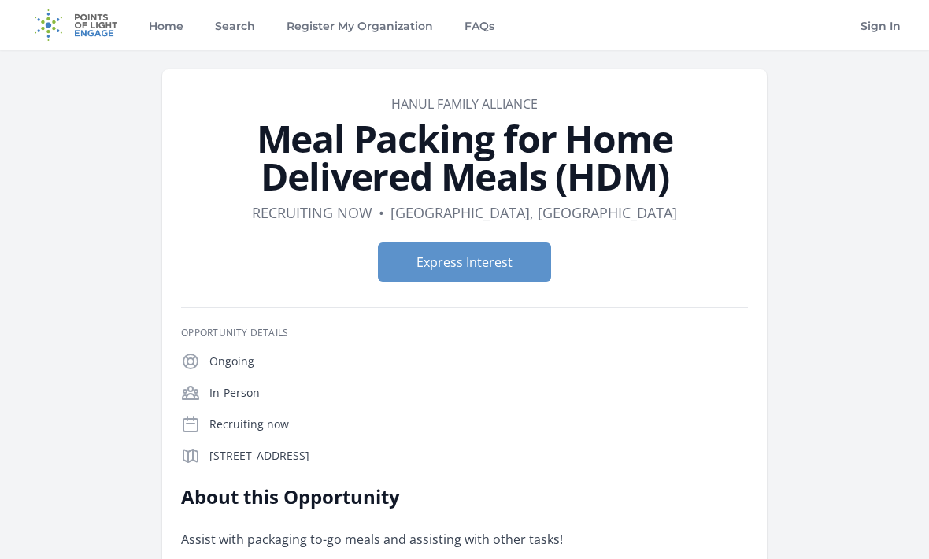 The image size is (929, 559). What do you see at coordinates (465, 262) in the screenshot?
I see `button: Express Interest` at bounding box center [465, 262].